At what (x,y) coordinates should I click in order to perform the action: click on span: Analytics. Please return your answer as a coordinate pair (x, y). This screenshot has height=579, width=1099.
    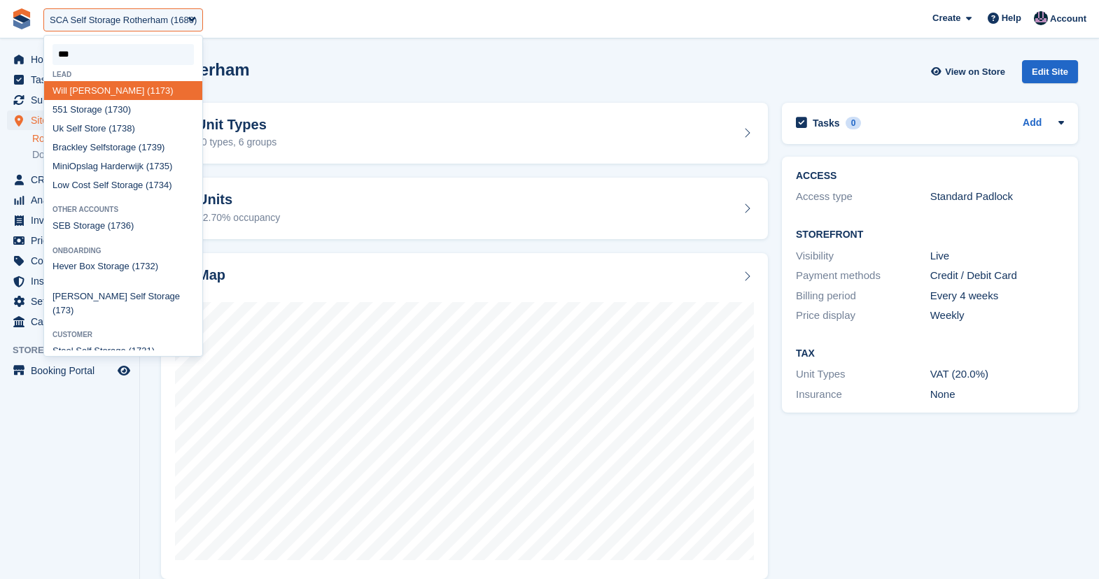
    Looking at the image, I should click on (73, 200).